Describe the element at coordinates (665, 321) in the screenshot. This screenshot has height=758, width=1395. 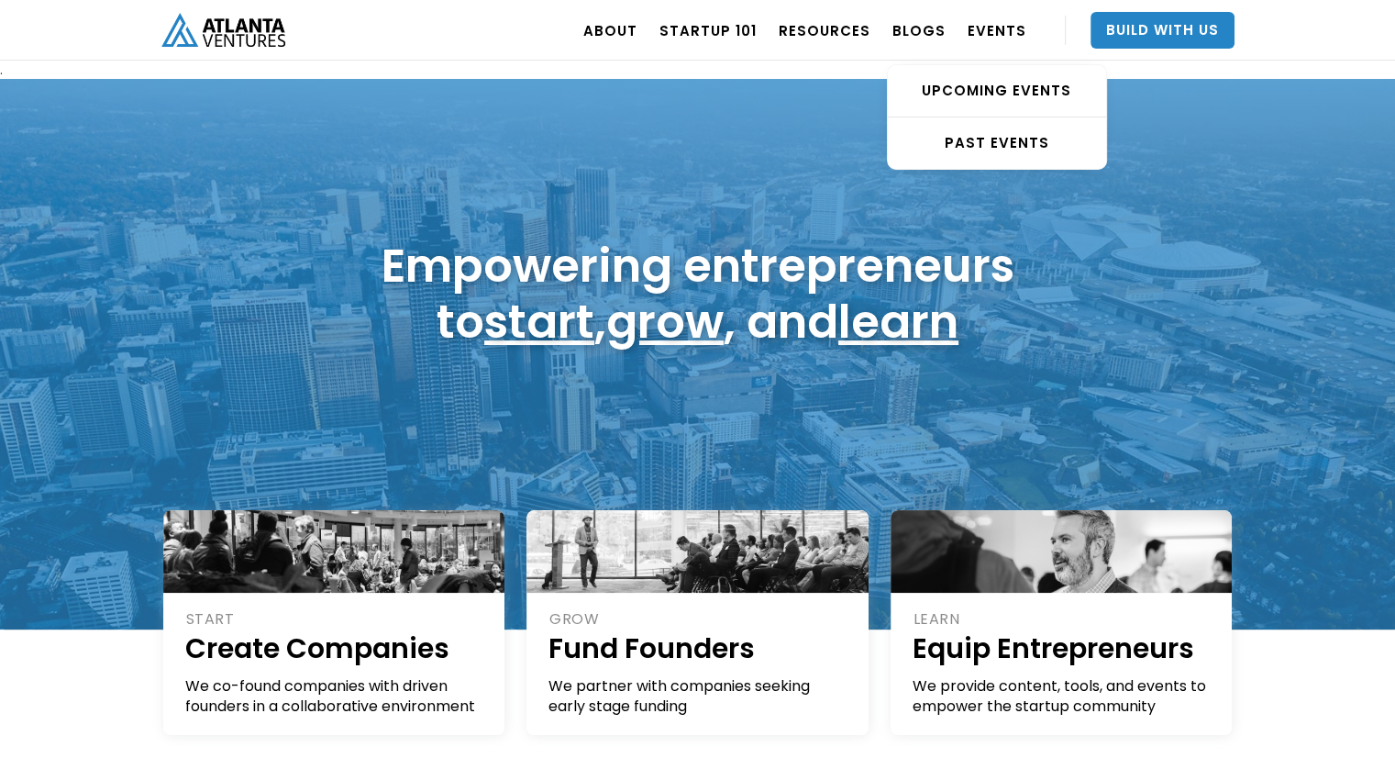
I see `a: grow` at that location.